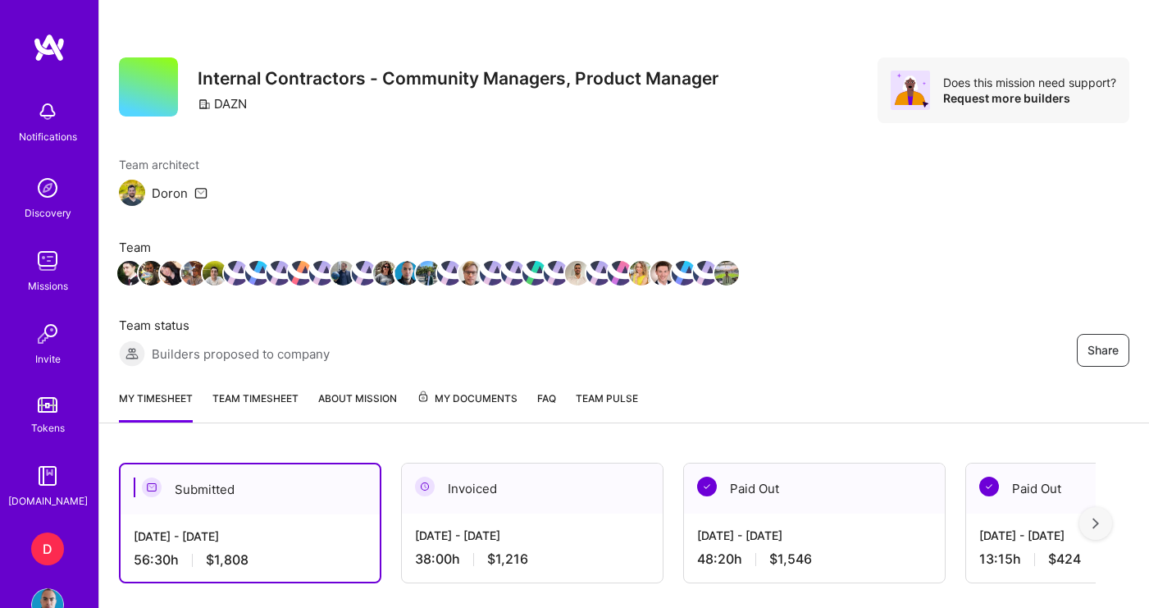 The width and height of the screenshot is (1149, 608). I want to click on a: FAQ, so click(546, 406).